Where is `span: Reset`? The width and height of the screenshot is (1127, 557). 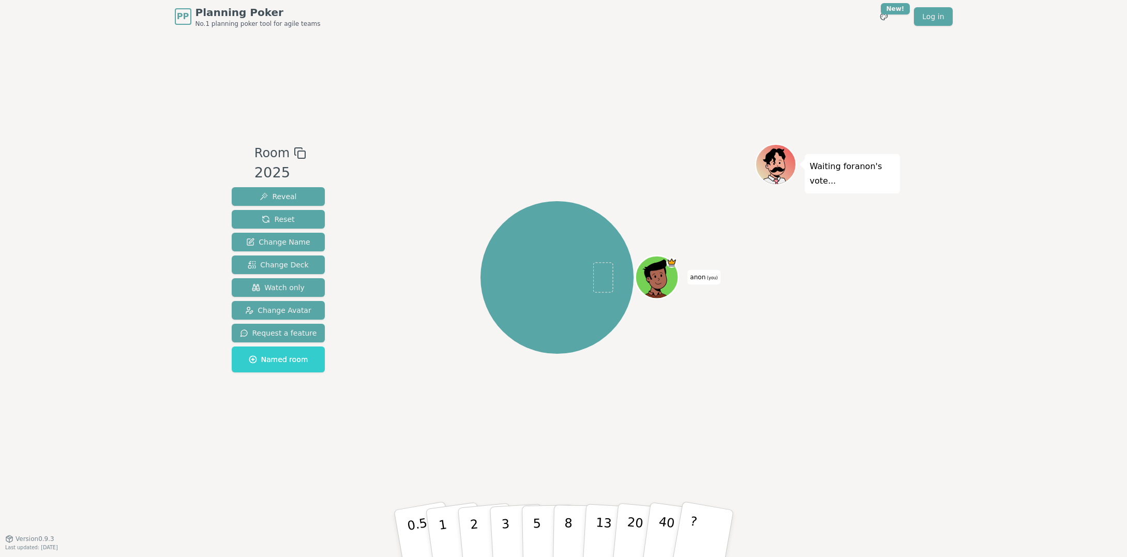 span: Reset is located at coordinates (278, 219).